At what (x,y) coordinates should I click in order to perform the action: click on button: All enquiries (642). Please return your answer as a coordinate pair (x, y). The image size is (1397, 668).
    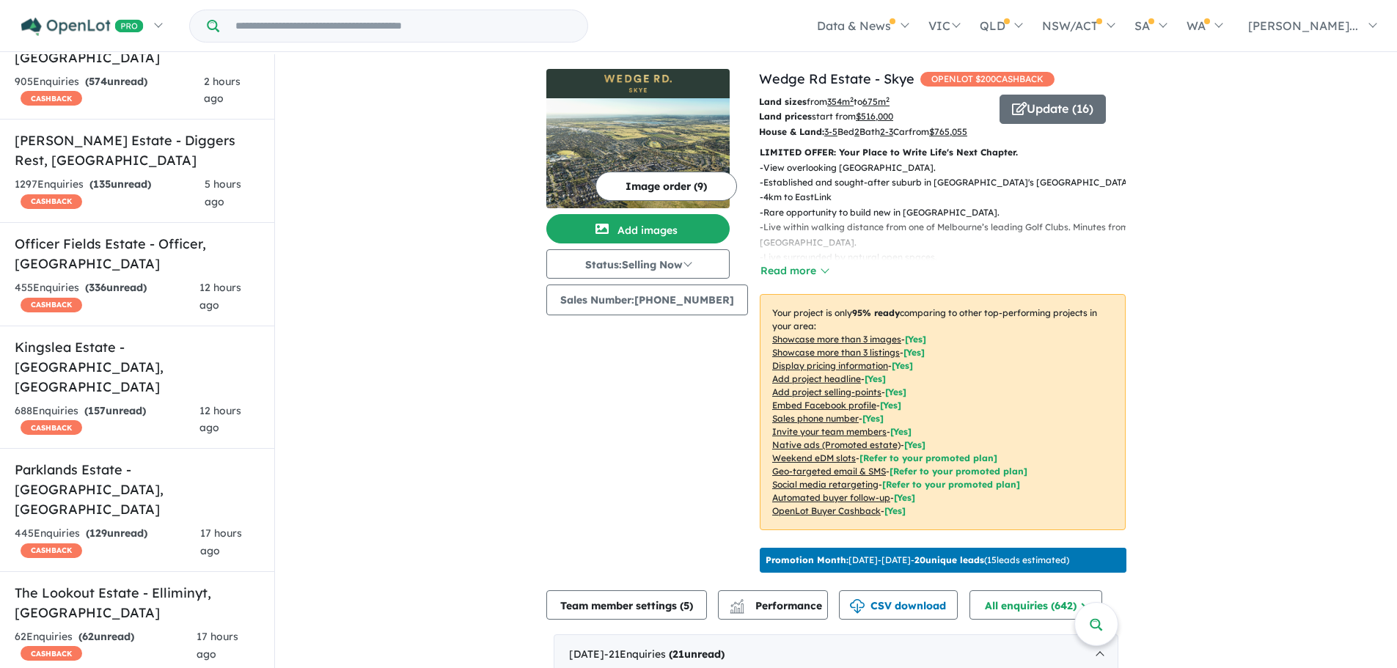
    Looking at the image, I should click on (1035, 605).